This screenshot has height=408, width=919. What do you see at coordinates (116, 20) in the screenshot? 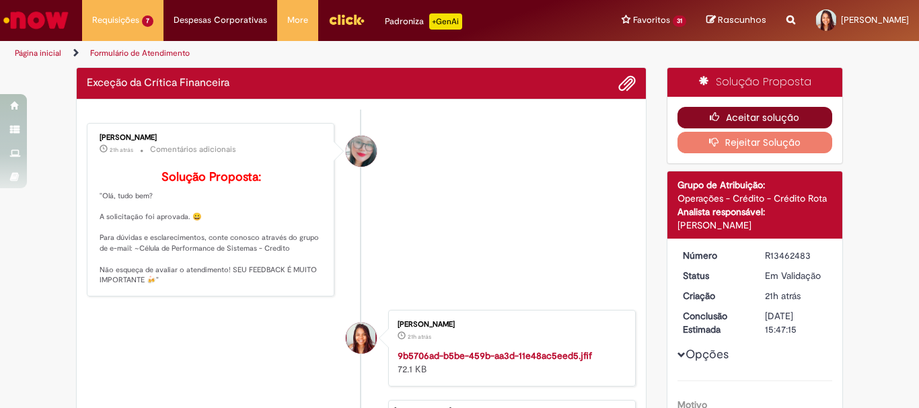
I see `span: Requisições` at bounding box center [116, 20].